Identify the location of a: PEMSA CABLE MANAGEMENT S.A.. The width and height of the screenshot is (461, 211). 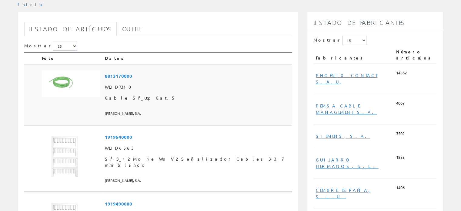
(346, 108).